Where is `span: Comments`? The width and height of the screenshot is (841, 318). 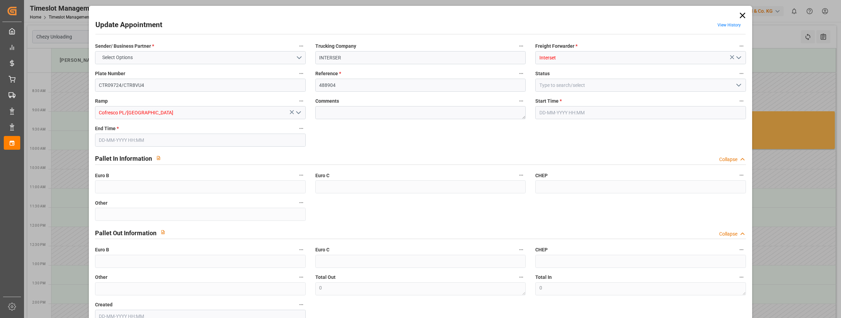
span: Comments is located at coordinates (327, 101).